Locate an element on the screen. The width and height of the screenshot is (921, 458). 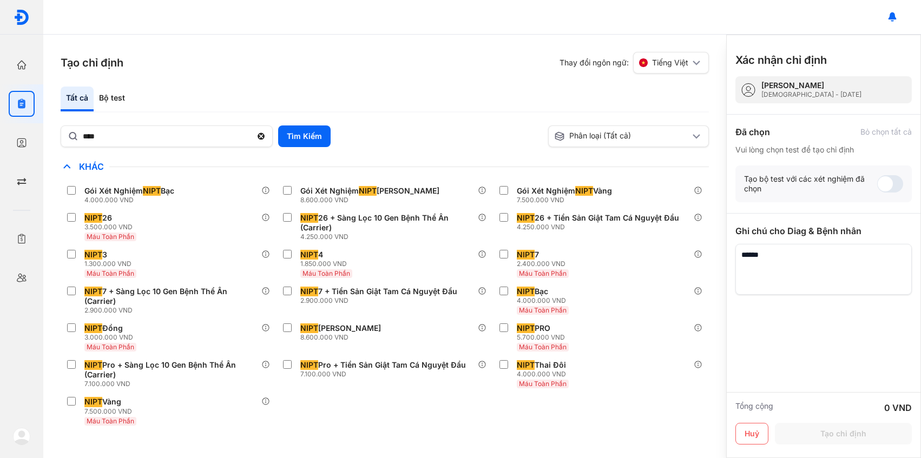
div: Tất cả is located at coordinates (77, 99).